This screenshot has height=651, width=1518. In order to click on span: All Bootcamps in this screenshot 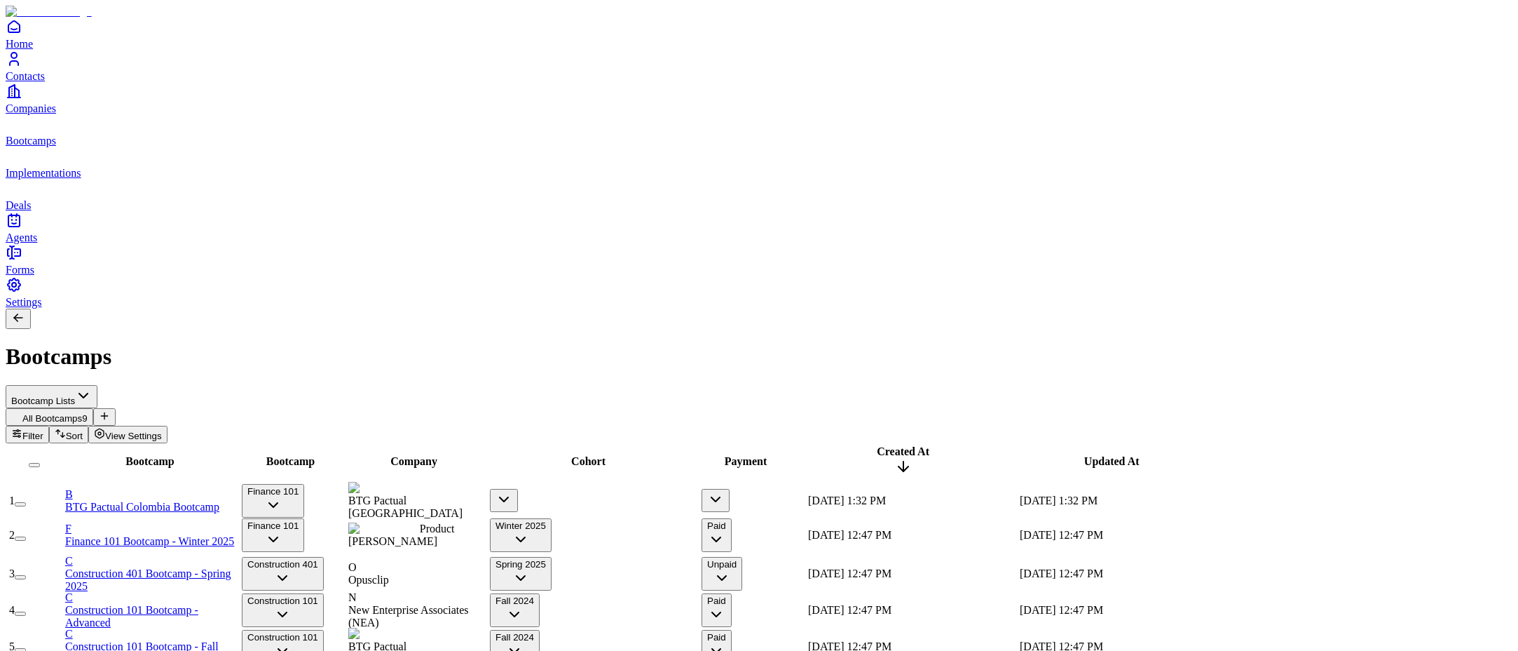, I will do `click(52, 418)`.